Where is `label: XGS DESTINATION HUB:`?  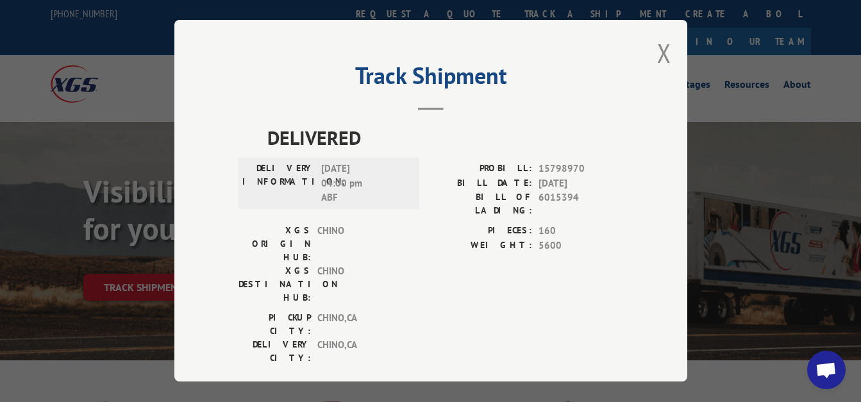 label: XGS DESTINATION HUB: is located at coordinates (274, 284).